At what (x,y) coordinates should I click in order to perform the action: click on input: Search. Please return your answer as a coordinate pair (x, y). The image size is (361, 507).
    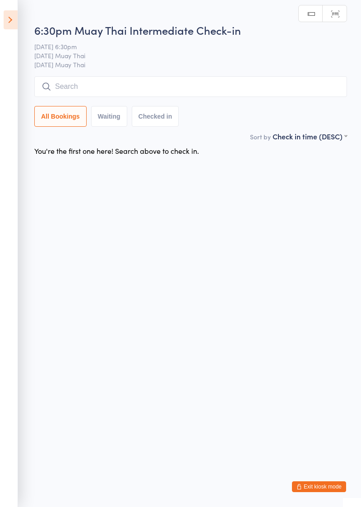
    Looking at the image, I should click on (190, 87).